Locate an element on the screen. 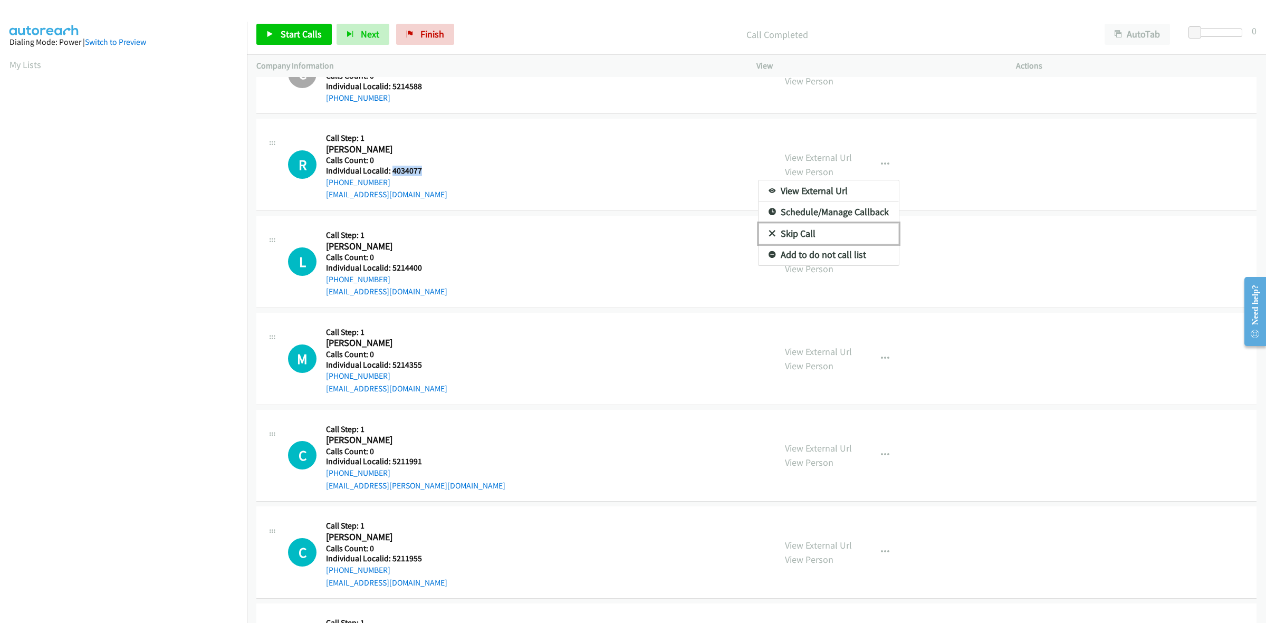 The height and width of the screenshot is (623, 1266). a: My Lists is located at coordinates (25, 64).